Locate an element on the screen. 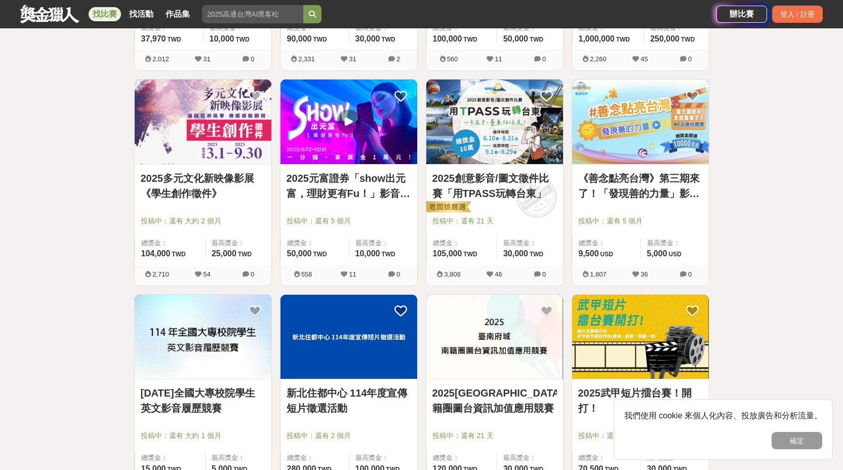  span: 36 is located at coordinates (644, 274).